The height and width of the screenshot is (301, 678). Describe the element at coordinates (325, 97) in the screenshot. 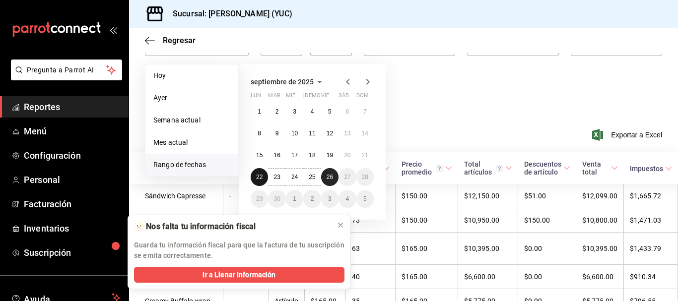

I see `abbr: viernes` at that location.